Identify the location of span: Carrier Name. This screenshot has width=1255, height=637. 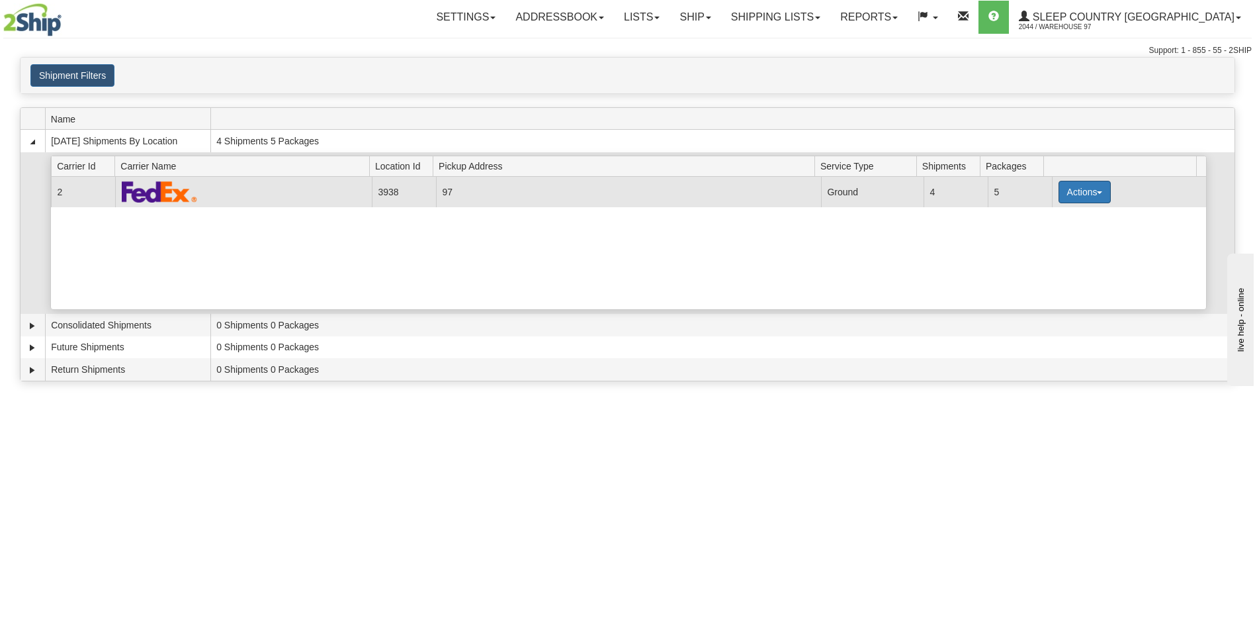
(245, 165).